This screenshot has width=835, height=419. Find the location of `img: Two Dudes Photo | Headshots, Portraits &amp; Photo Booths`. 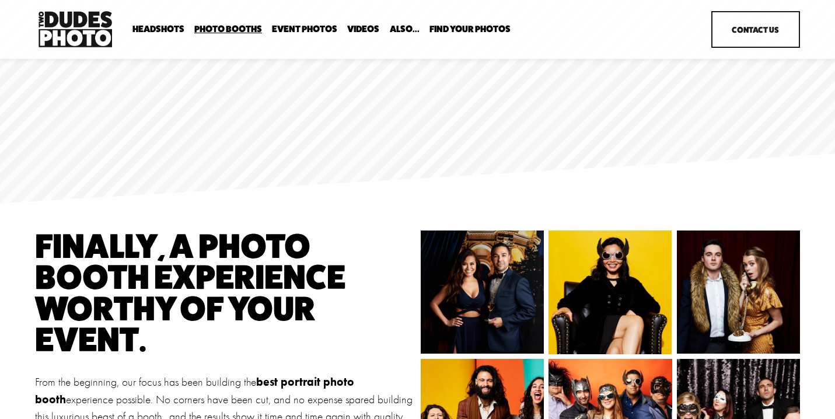

img: Two Dudes Photo | Headshots, Portraits &amp; Photo Booths is located at coordinates (75, 29).